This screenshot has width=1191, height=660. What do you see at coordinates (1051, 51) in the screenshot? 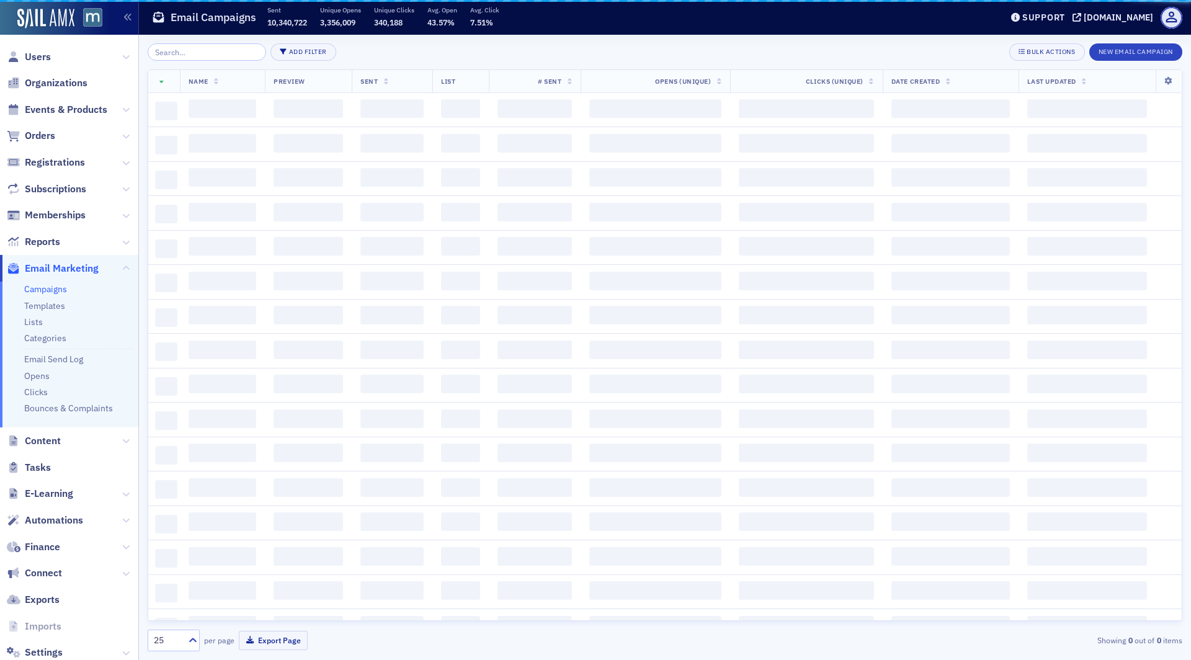
I see `div: Bulk Actions` at bounding box center [1051, 51].